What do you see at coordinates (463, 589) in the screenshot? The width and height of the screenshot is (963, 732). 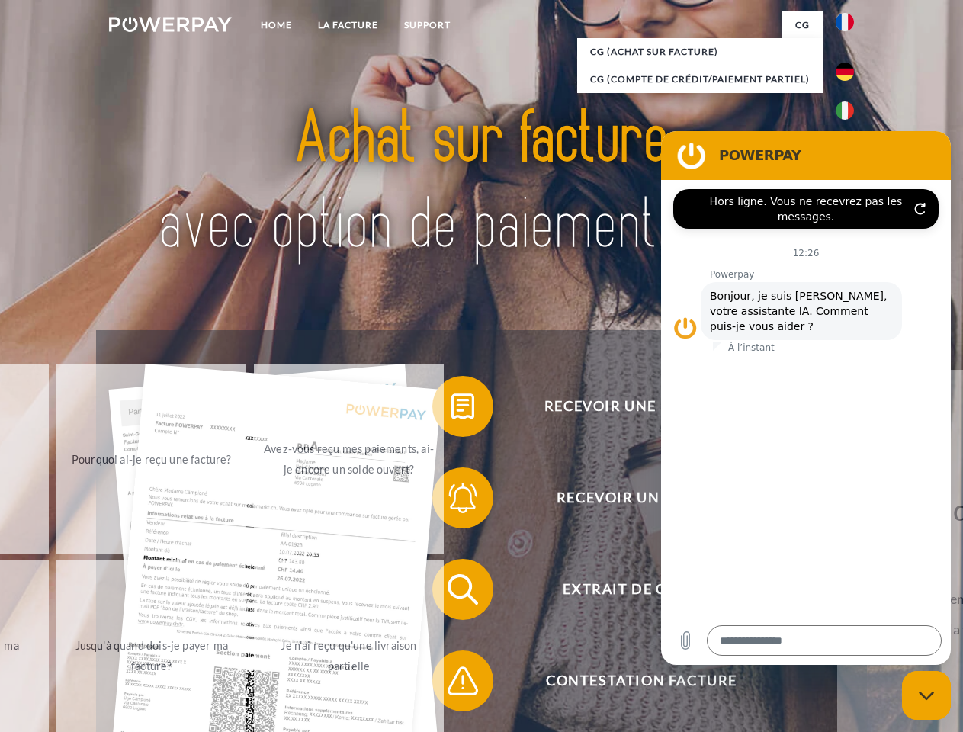 I see `img: qb_search.svg` at bounding box center [463, 589].